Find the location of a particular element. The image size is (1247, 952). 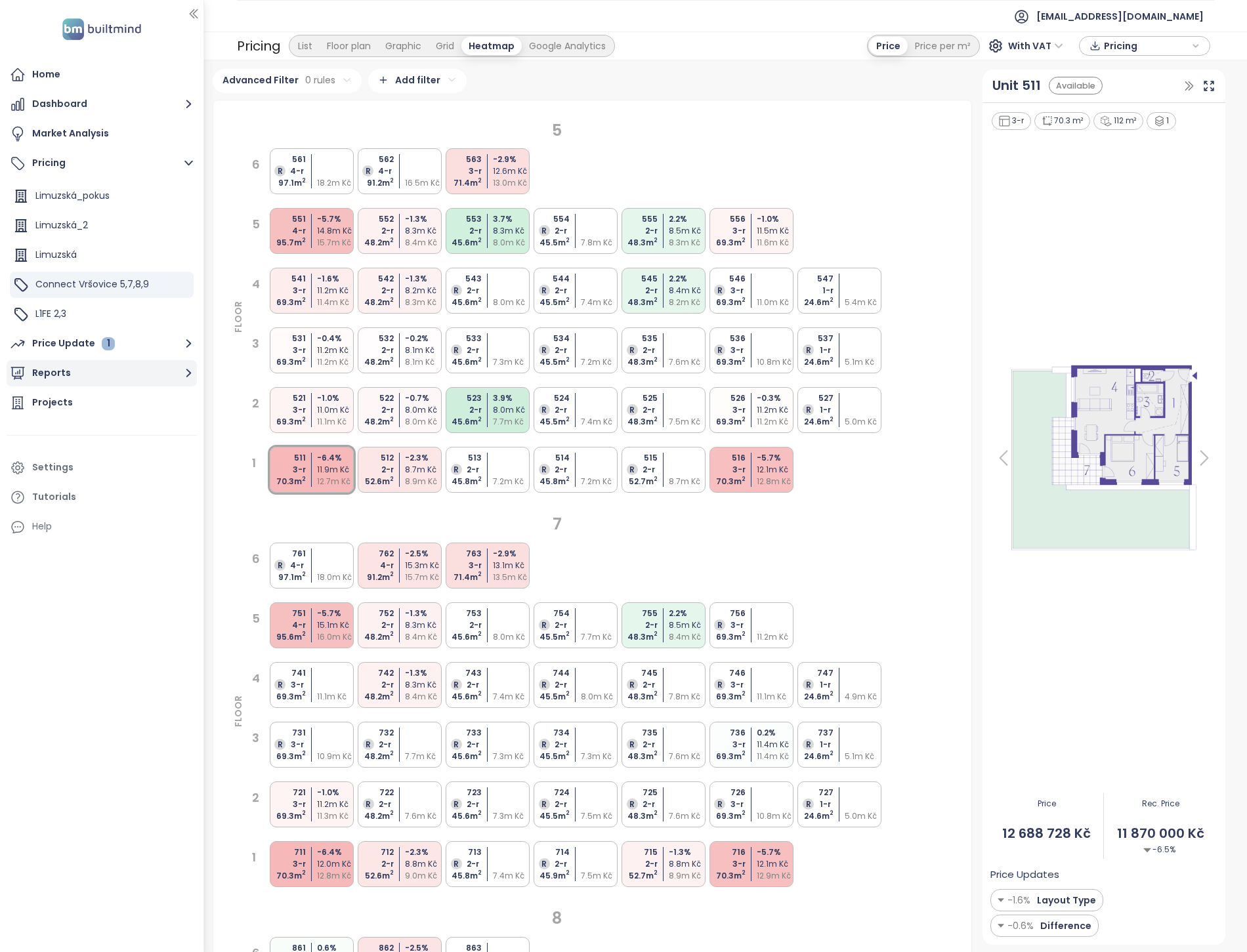

div: 8.9m Kč is located at coordinates (424, 482).